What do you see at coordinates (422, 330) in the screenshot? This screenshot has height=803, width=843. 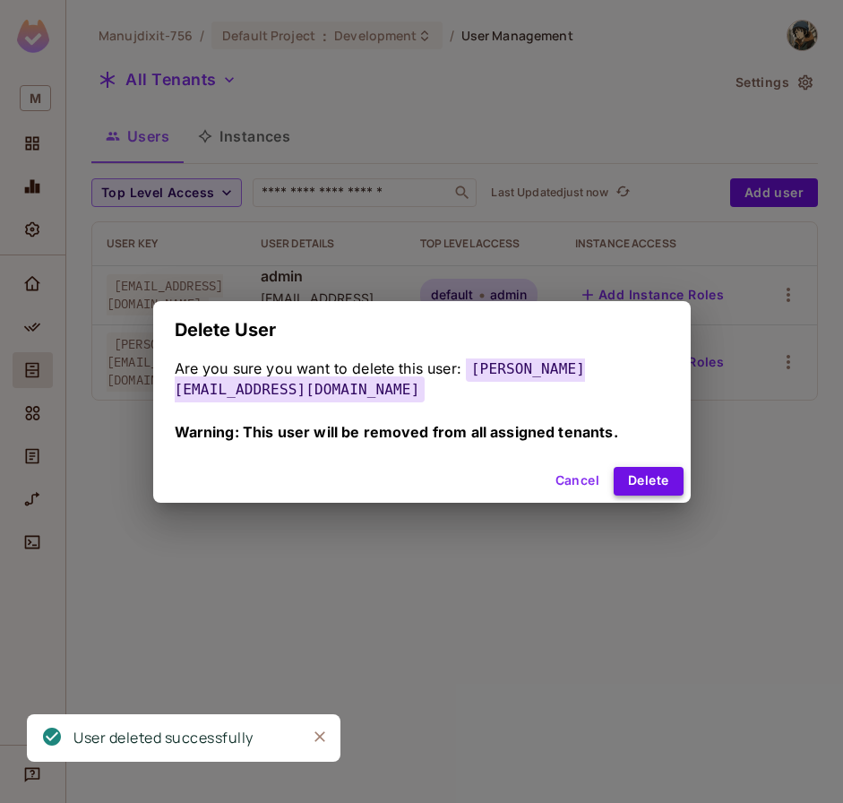 I see `h2: Delete User` at bounding box center [422, 330].